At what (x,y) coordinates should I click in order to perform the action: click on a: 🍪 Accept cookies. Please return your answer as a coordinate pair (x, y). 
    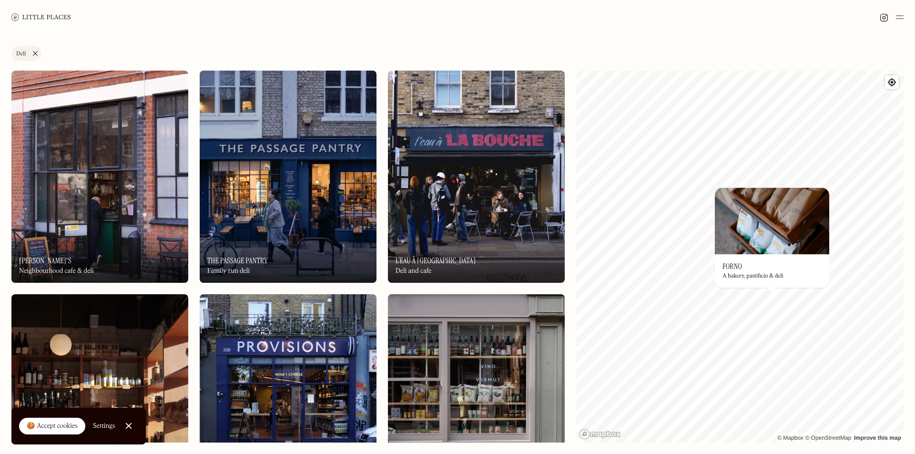
    Looking at the image, I should click on (52, 426).